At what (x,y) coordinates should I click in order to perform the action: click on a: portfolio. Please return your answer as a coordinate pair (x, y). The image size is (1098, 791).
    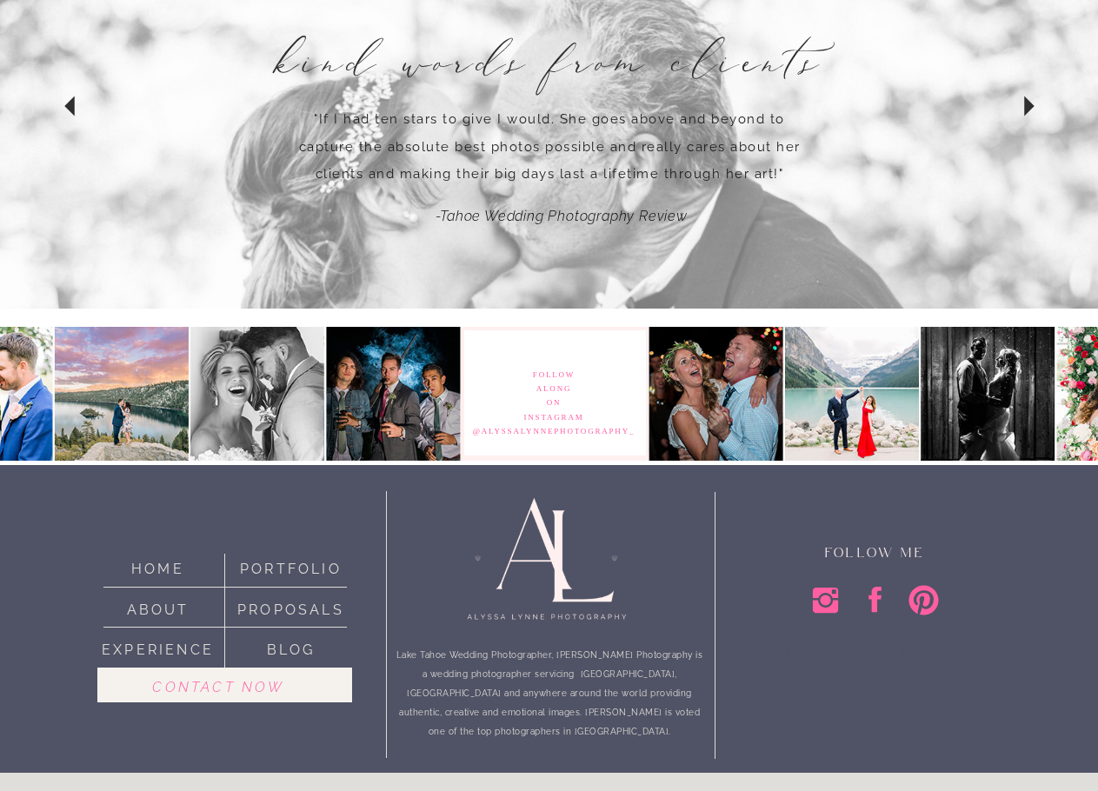
    Looking at the image, I should click on (291, 567).